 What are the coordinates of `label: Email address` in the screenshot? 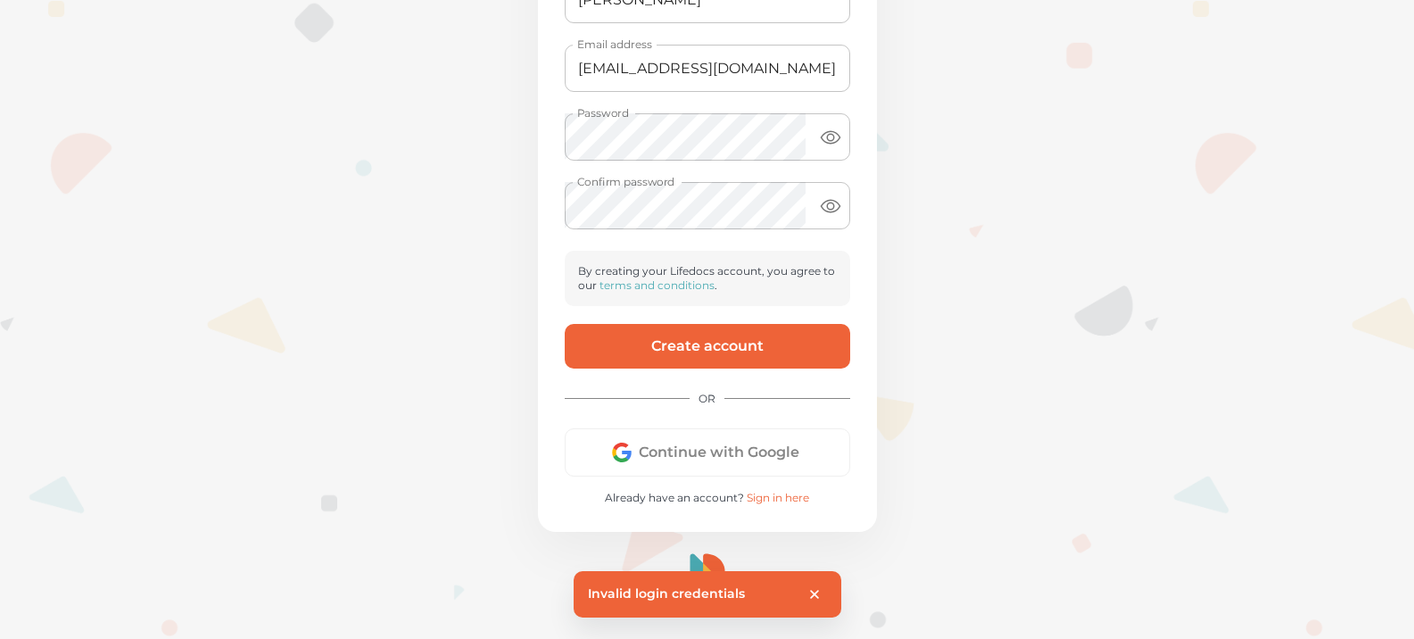 It's located at (615, 44).